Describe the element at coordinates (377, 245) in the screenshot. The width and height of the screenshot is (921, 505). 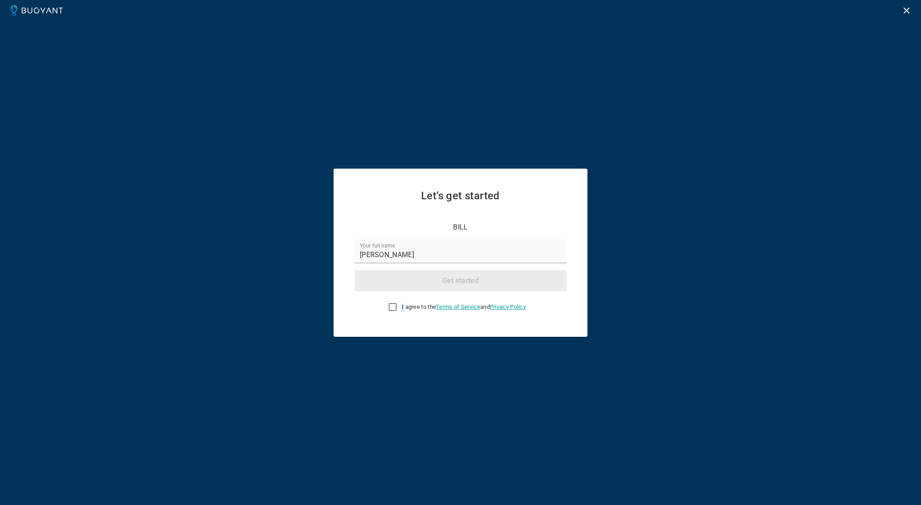
I see `label: Your full name` at that location.